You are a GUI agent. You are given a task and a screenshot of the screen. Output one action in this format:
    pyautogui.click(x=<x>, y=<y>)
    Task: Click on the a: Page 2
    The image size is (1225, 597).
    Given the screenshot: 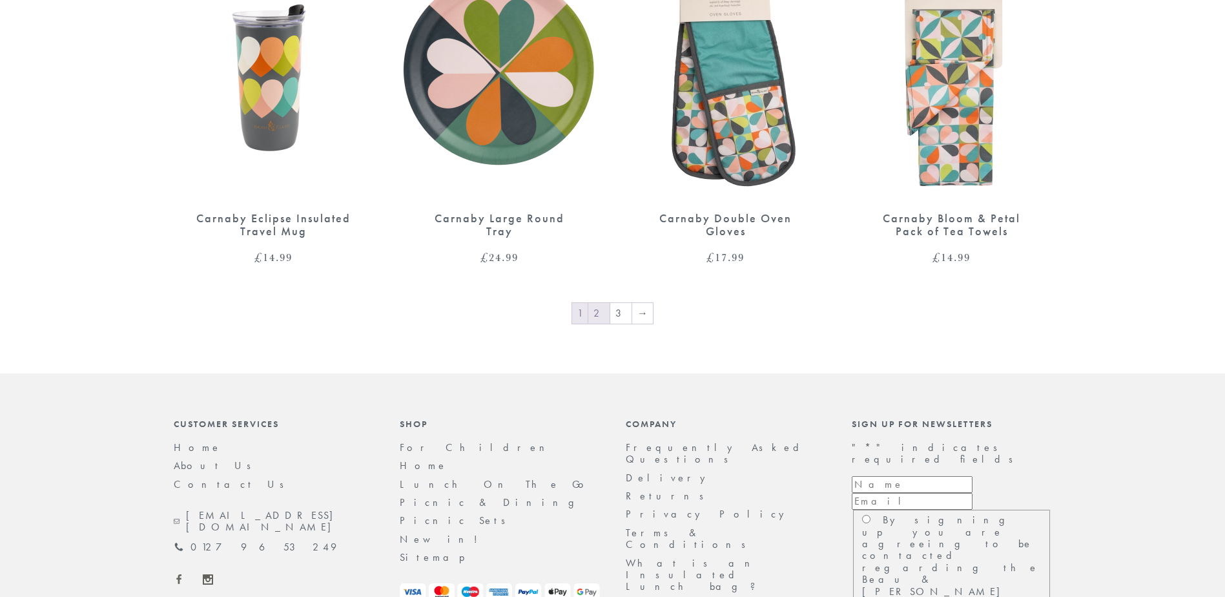 What is the action you would take?
    pyautogui.click(x=599, y=313)
    